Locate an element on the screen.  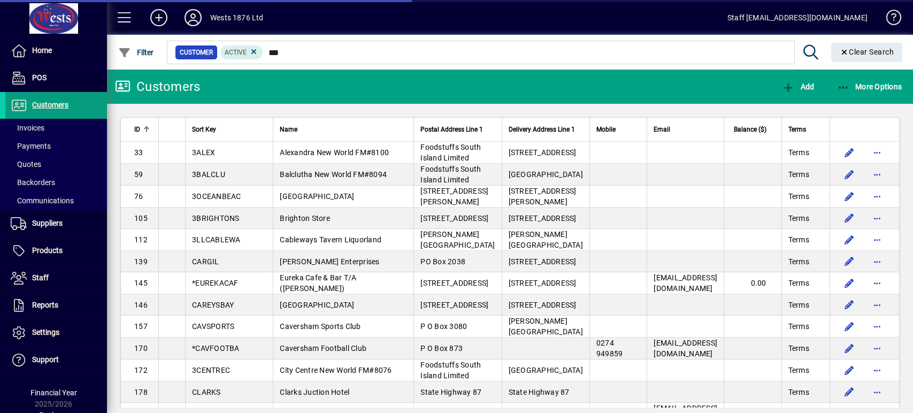
a: Quotes is located at coordinates (56, 164).